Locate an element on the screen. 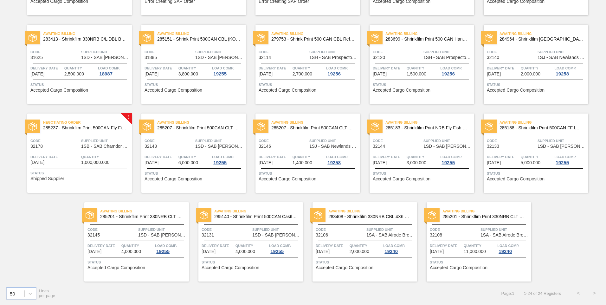 This screenshot has width=606, height=305. span: 285201 - Shrinkflim Print 330NRB CLT PU 25 is located at coordinates (484, 216).